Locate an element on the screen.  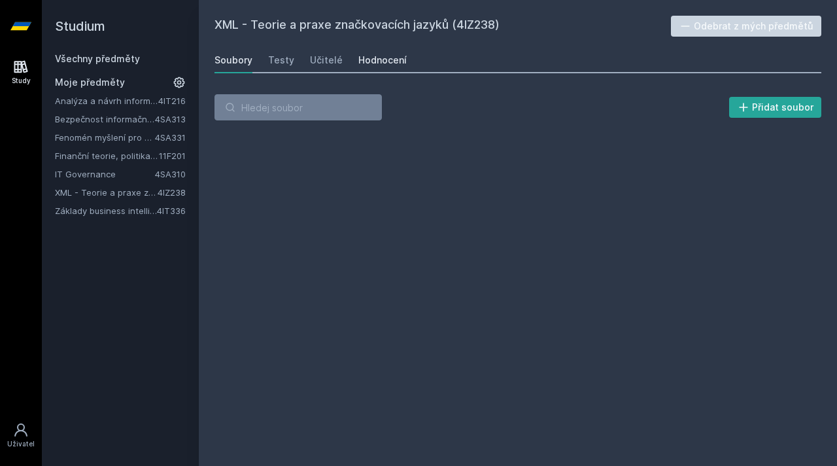
a: Přidat soubor is located at coordinates (776, 107).